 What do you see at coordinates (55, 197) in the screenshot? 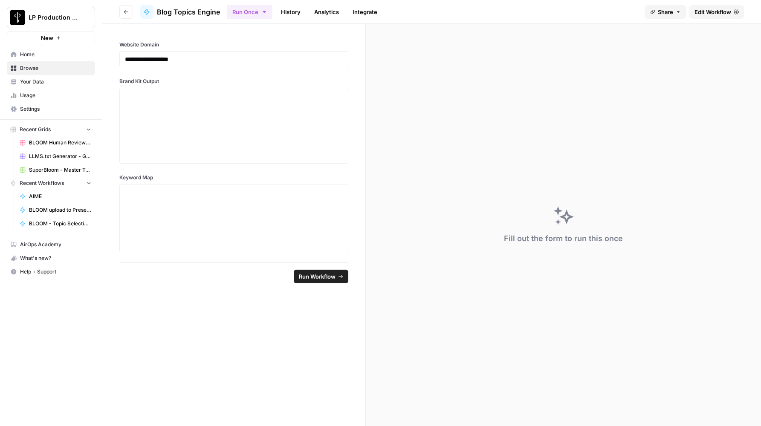
I see `a: AIME` at bounding box center [55, 197].